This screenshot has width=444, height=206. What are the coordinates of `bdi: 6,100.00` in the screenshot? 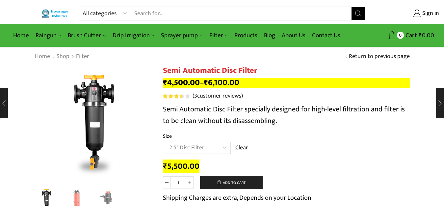 It's located at (221, 82).